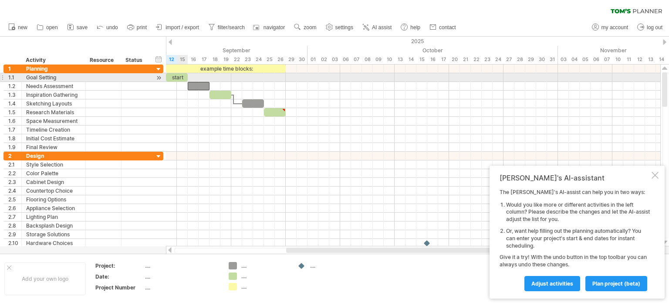  Describe the element at coordinates (291, 59) in the screenshot. I see `div: Monday, 29 September 2025` at that location.